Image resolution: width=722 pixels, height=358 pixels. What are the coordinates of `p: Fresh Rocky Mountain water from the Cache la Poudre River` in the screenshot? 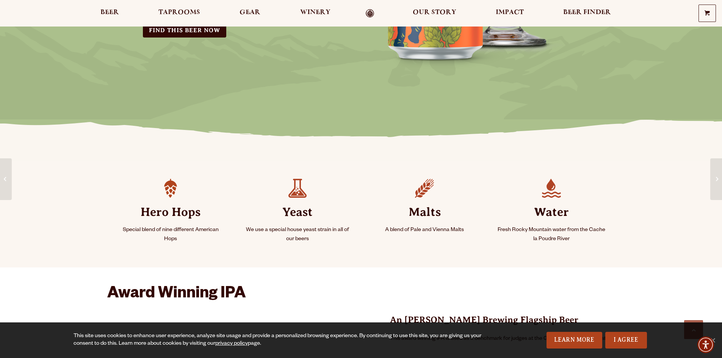 It's located at (551, 235).